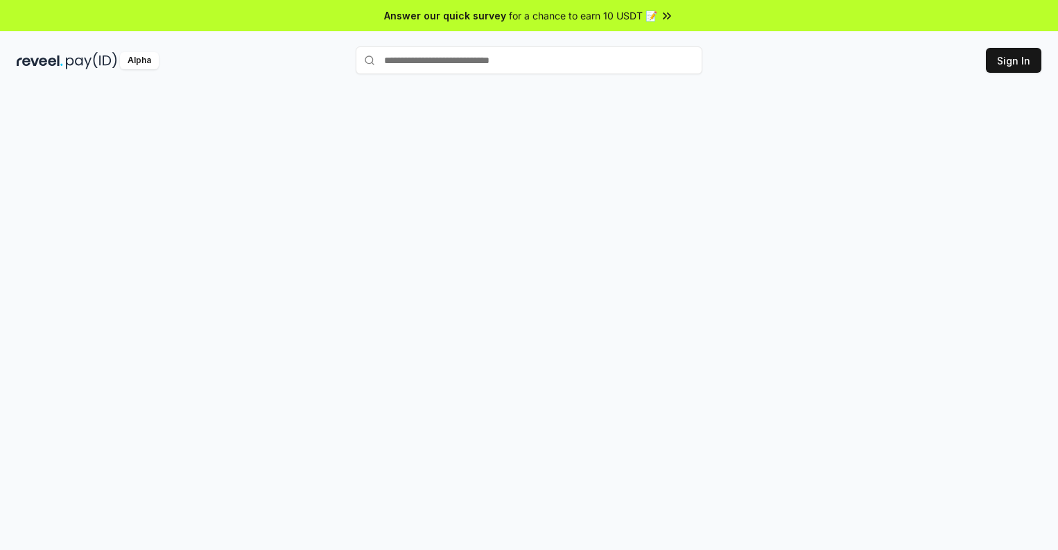 This screenshot has width=1058, height=550. I want to click on img: pay_id, so click(92, 60).